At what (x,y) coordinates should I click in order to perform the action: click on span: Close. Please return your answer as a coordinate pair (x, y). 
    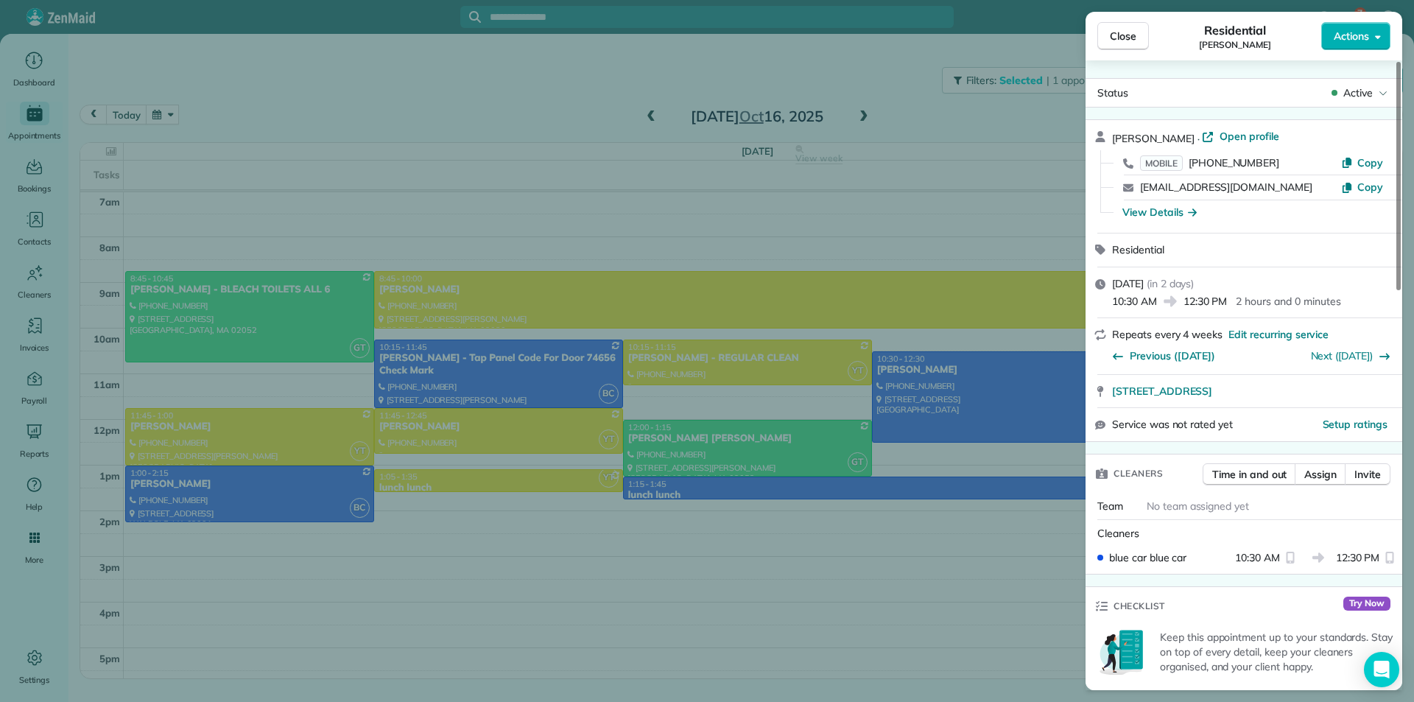
    Looking at the image, I should click on (1123, 36).